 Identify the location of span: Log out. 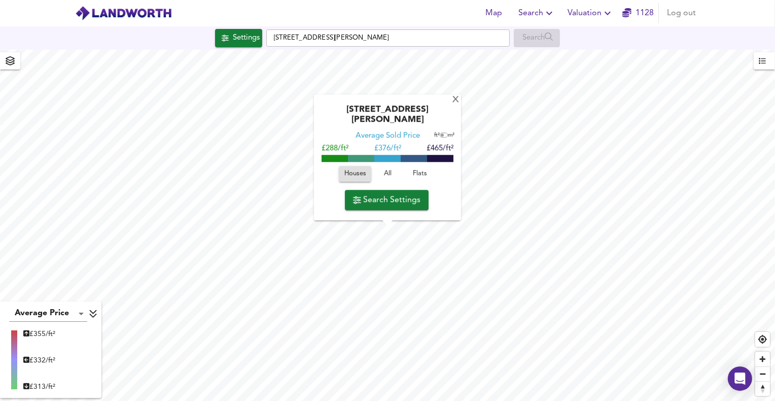
(681, 13).